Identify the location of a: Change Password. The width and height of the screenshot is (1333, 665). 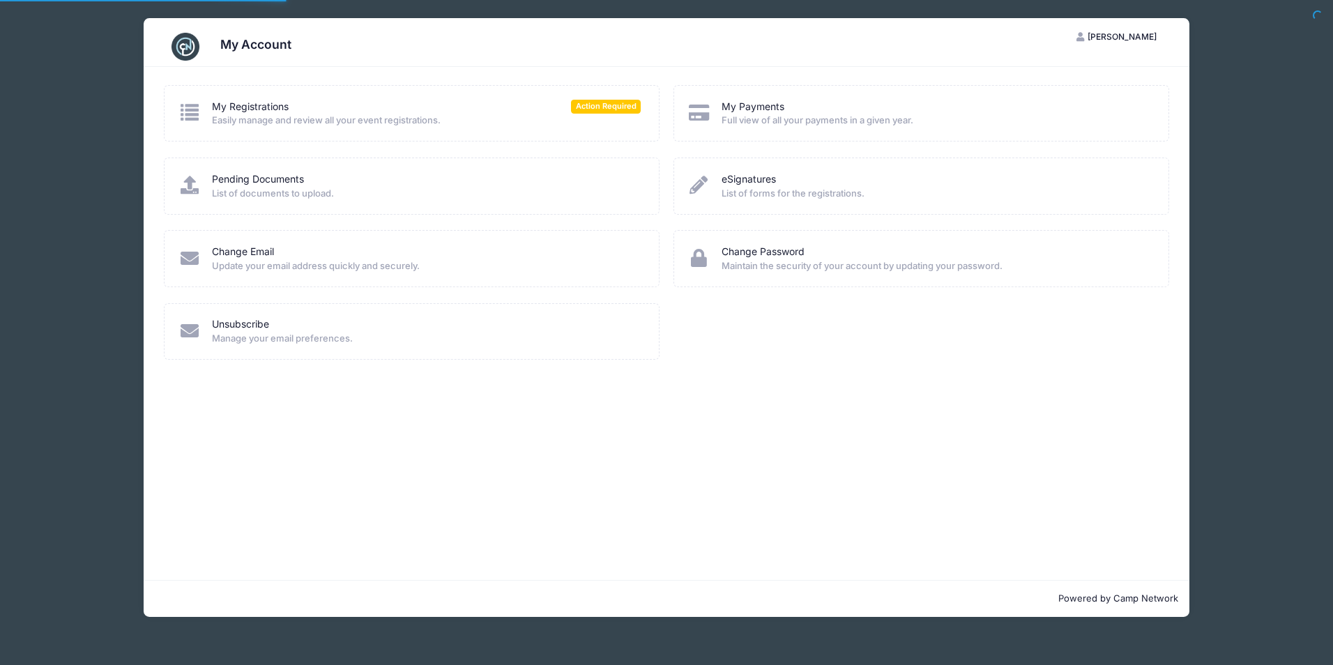
(763, 252).